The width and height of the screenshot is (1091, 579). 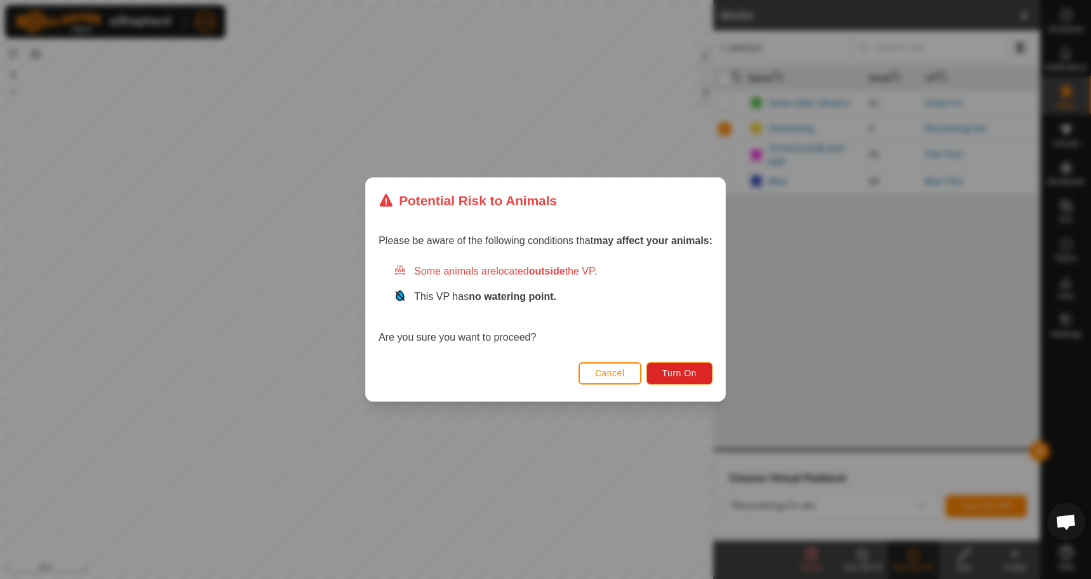 What do you see at coordinates (610, 373) in the screenshot?
I see `button: Cancel` at bounding box center [610, 373].